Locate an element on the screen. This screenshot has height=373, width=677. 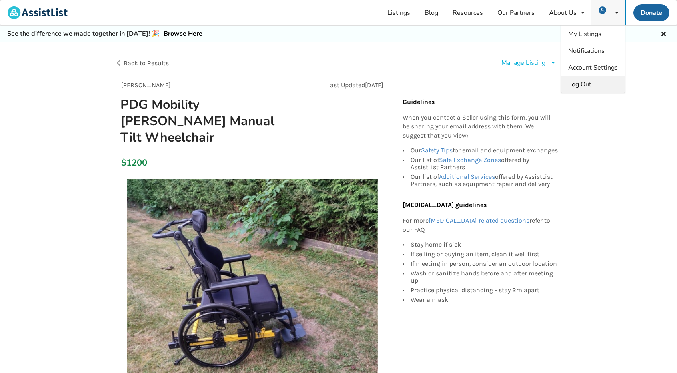
a: Resources is located at coordinates (468, 13).